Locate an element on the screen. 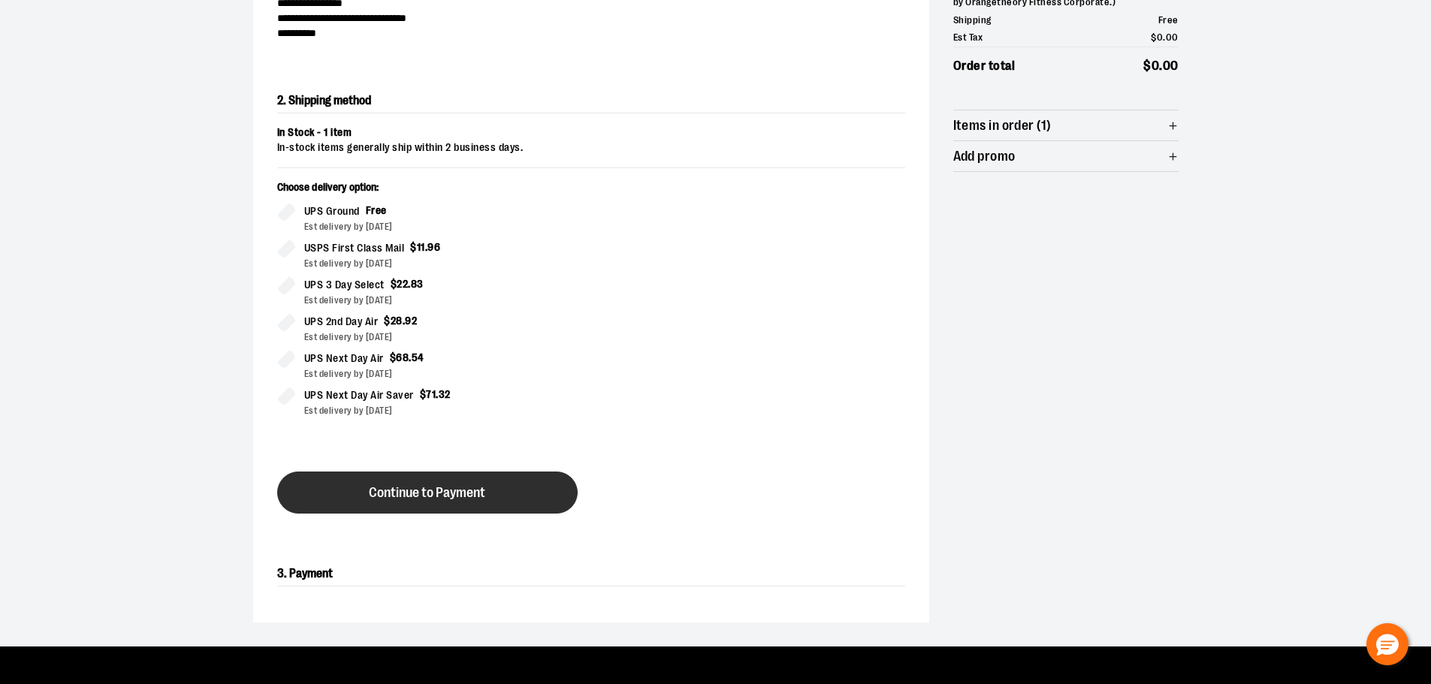 The image size is (1431, 684). span: 54 is located at coordinates (418, 358).